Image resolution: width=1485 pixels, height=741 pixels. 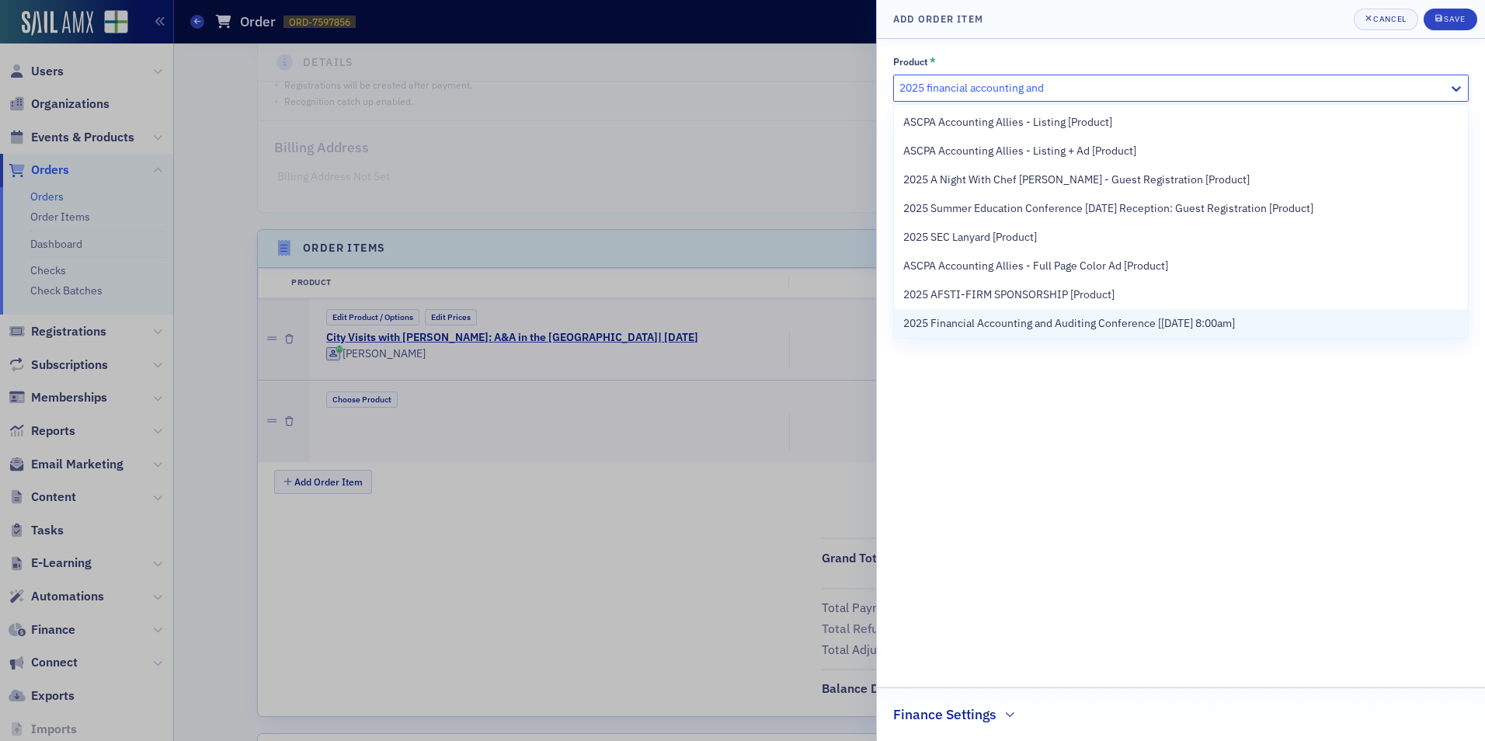 I want to click on span: 2025 AFSTI-FIRM SPONSORSHIP [Product], so click(x=1009, y=294).